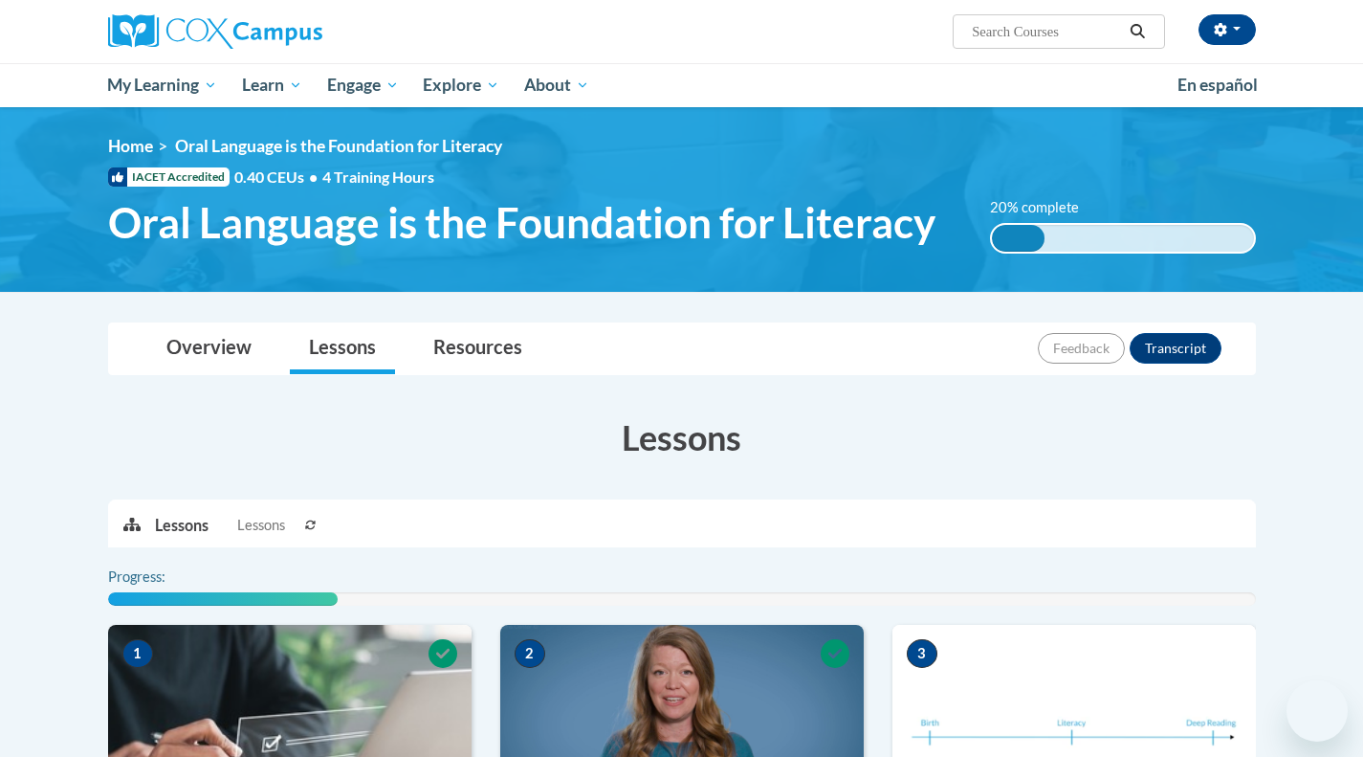 The width and height of the screenshot is (1363, 757). Describe the element at coordinates (378, 176) in the screenshot. I see `span: 4 Training Hours` at that location.